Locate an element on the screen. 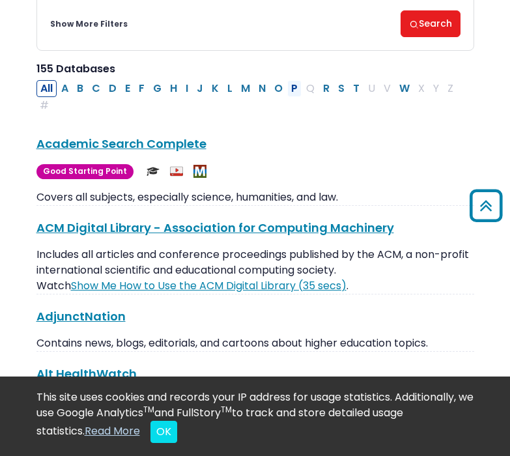 The width and height of the screenshot is (510, 456). div: Alpha-list to filter by first letter of database name is located at coordinates (248, 96).